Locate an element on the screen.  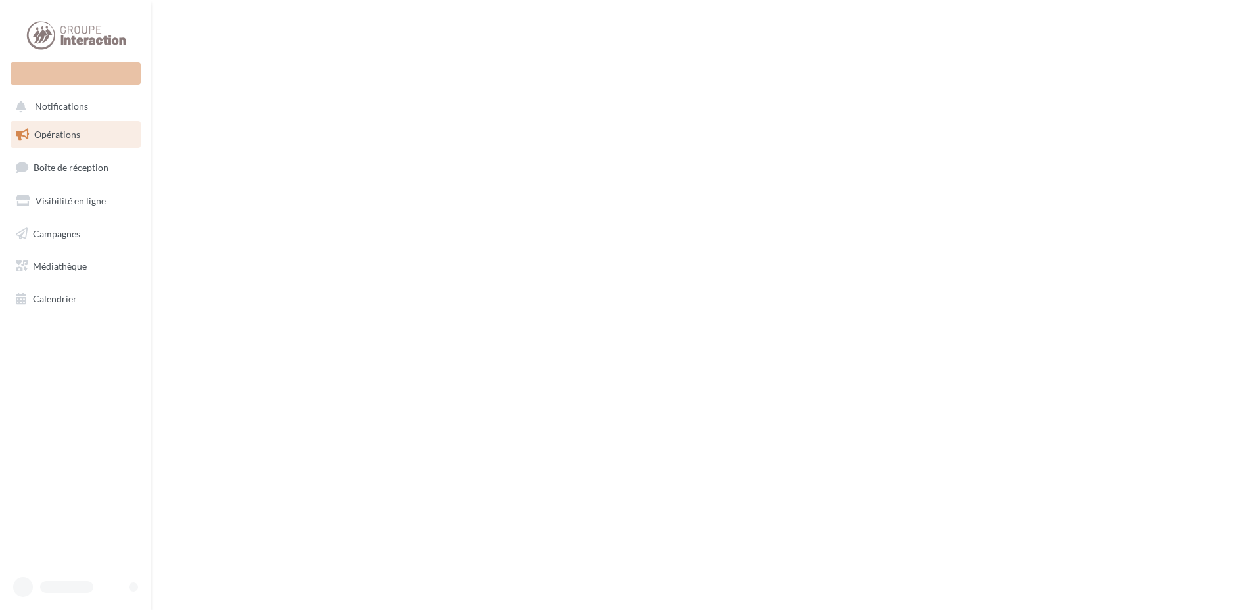
a: Calendrier is located at coordinates (76, 299).